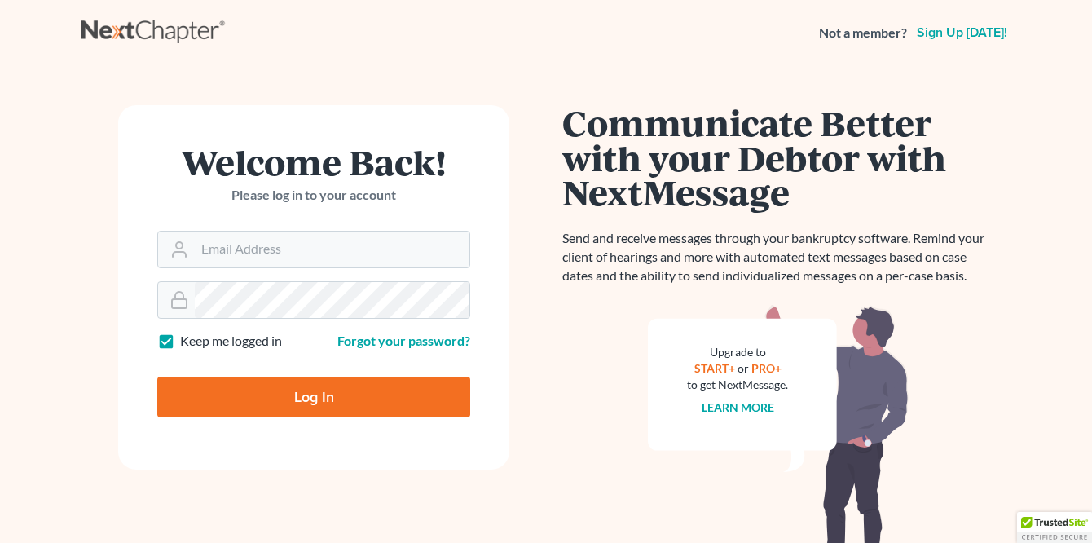 This screenshot has height=543, width=1092. I want to click on h1: Communicate Better with your Debtor with NextMessage, so click(778, 157).